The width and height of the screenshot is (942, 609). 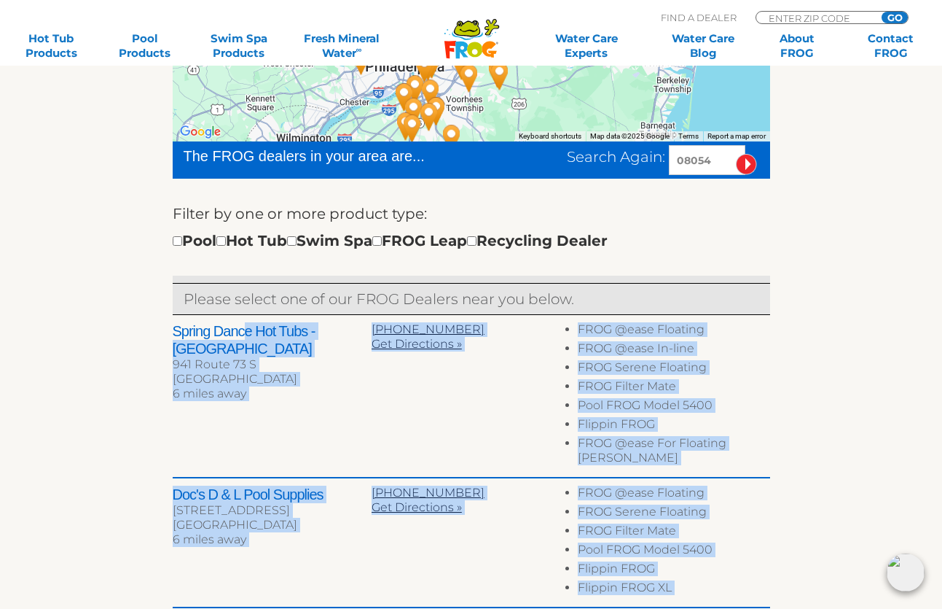 What do you see at coordinates (51, 46) in the screenshot?
I see `a: Hot TubProducts` at bounding box center [51, 46].